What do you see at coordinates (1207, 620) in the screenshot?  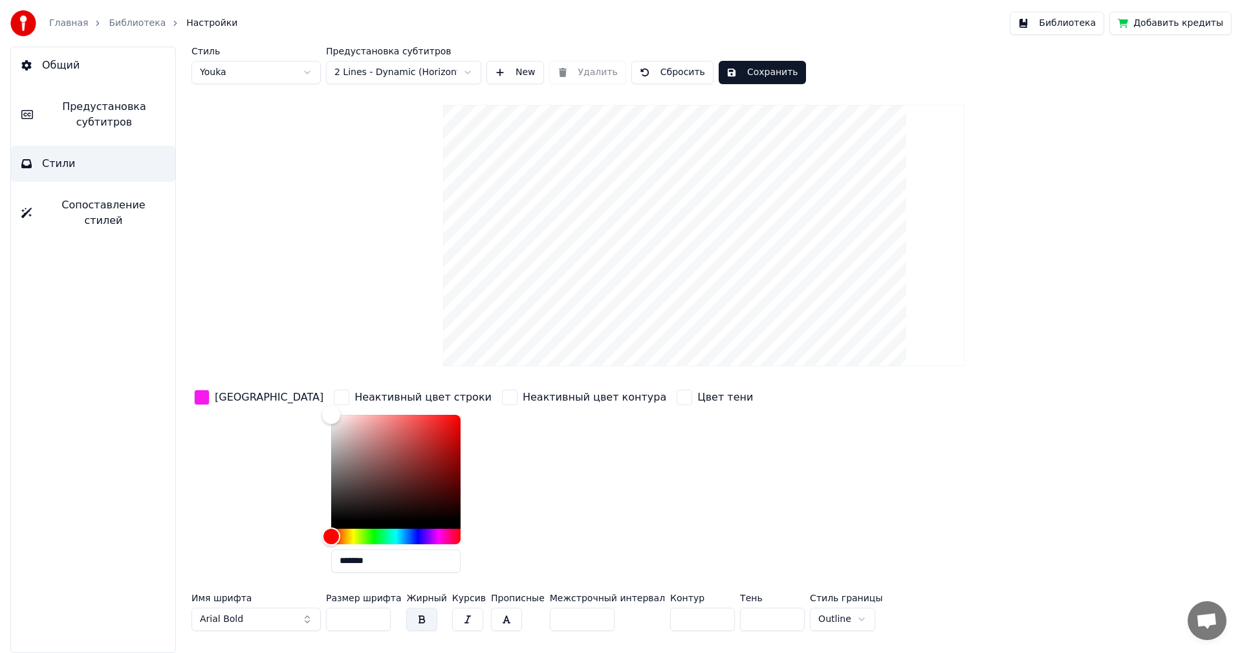 I see `div: Открытый чат` at bounding box center [1207, 620].